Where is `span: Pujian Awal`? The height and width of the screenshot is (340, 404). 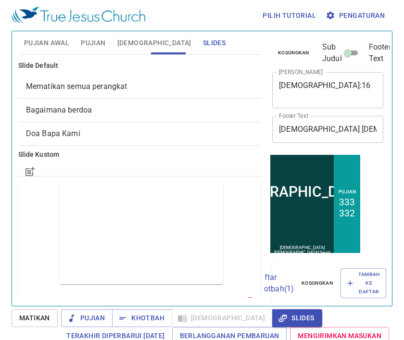
span: Pujian Awal is located at coordinates (47, 43).